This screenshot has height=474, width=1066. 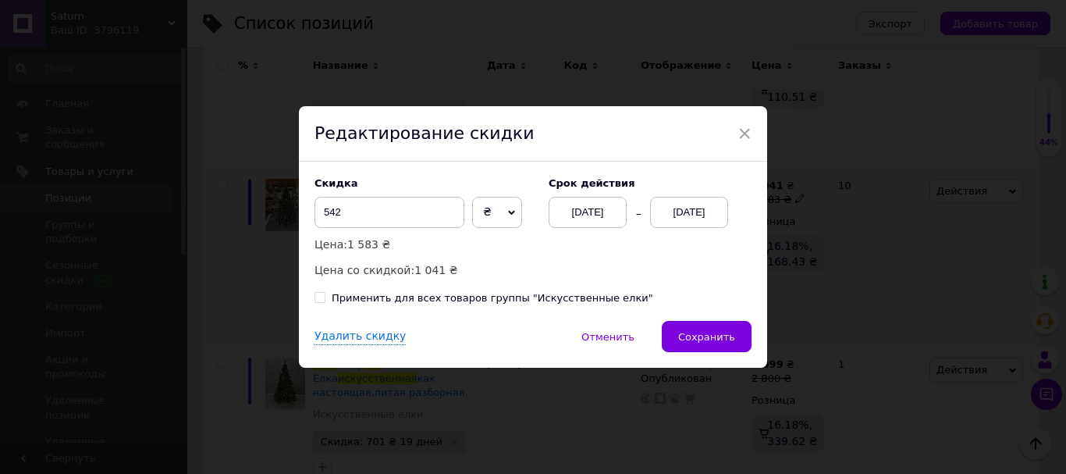 What do you see at coordinates (336, 183) in the screenshot?
I see `span: Скидка` at bounding box center [336, 183].